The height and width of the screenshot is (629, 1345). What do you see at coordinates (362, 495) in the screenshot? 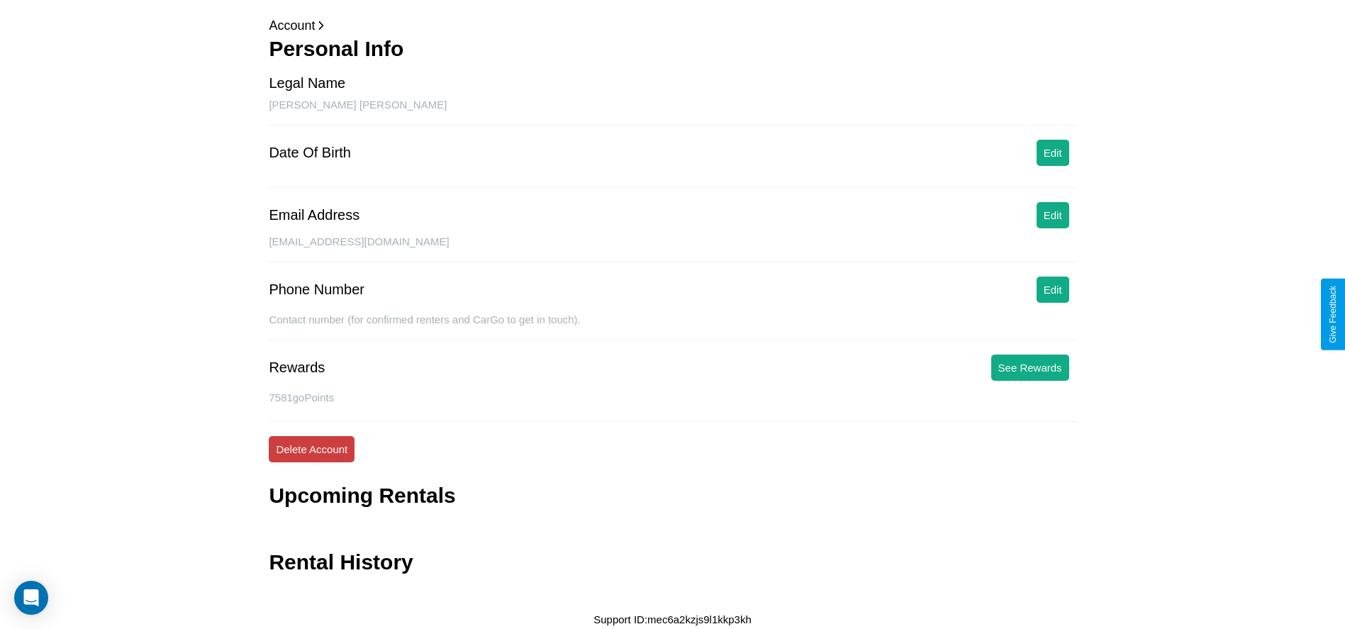
I see `h3: Upcoming Rentals` at bounding box center [362, 495].